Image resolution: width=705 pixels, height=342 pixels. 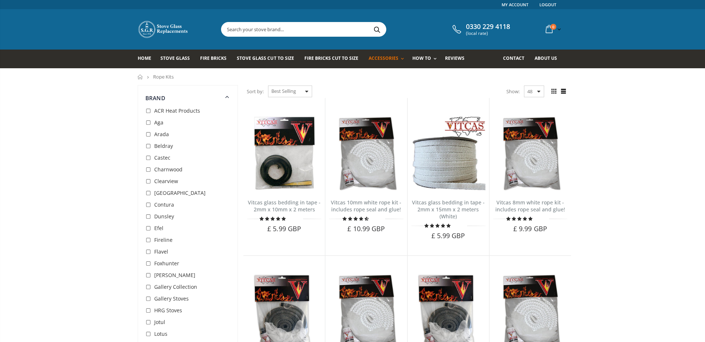 What do you see at coordinates (427, 59) in the screenshot?
I see `a: How To` at bounding box center [427, 59].